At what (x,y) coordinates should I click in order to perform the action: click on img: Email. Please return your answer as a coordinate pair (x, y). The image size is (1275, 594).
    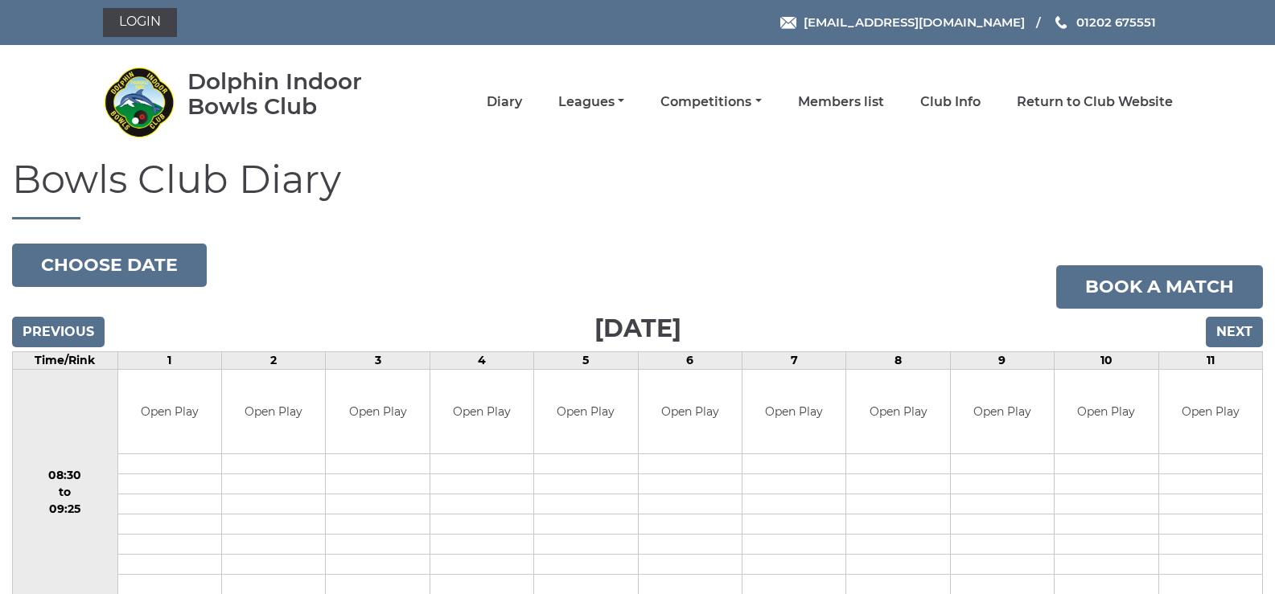
    Looking at the image, I should click on (788, 23).